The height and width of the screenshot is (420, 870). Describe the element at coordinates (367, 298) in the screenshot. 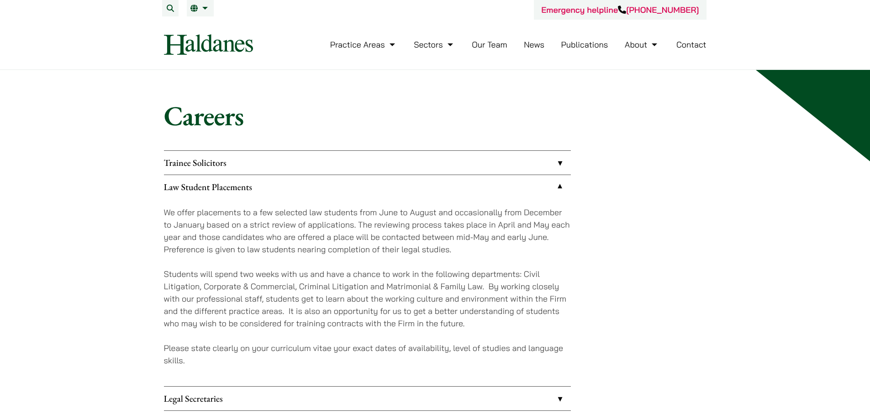

I see `p: Students will spend two weeks with us and have a chance to work in the following departments: Civ...` at that location.